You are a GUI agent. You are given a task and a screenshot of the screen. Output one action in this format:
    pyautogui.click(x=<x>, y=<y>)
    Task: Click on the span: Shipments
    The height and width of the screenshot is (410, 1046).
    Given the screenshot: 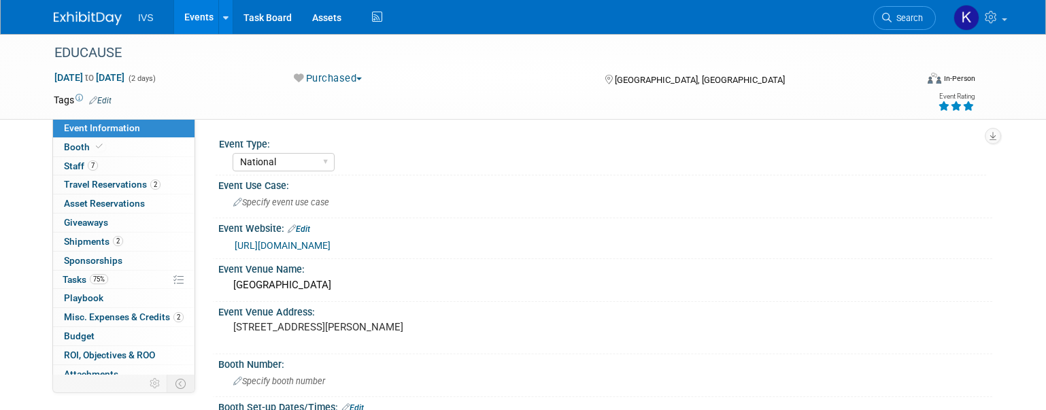 What is the action you would take?
    pyautogui.click(x=93, y=241)
    